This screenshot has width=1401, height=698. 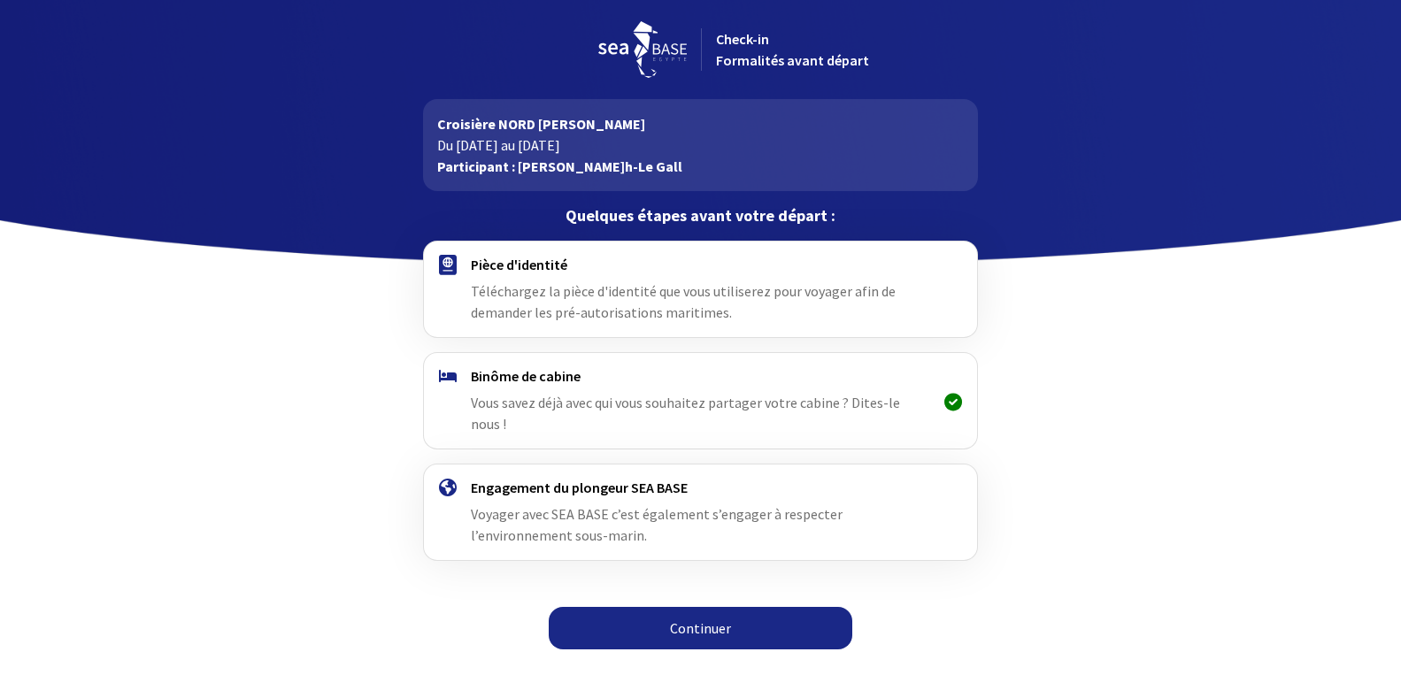 What do you see at coordinates (448, 265) in the screenshot?
I see `img: passport.svg` at bounding box center [448, 265].